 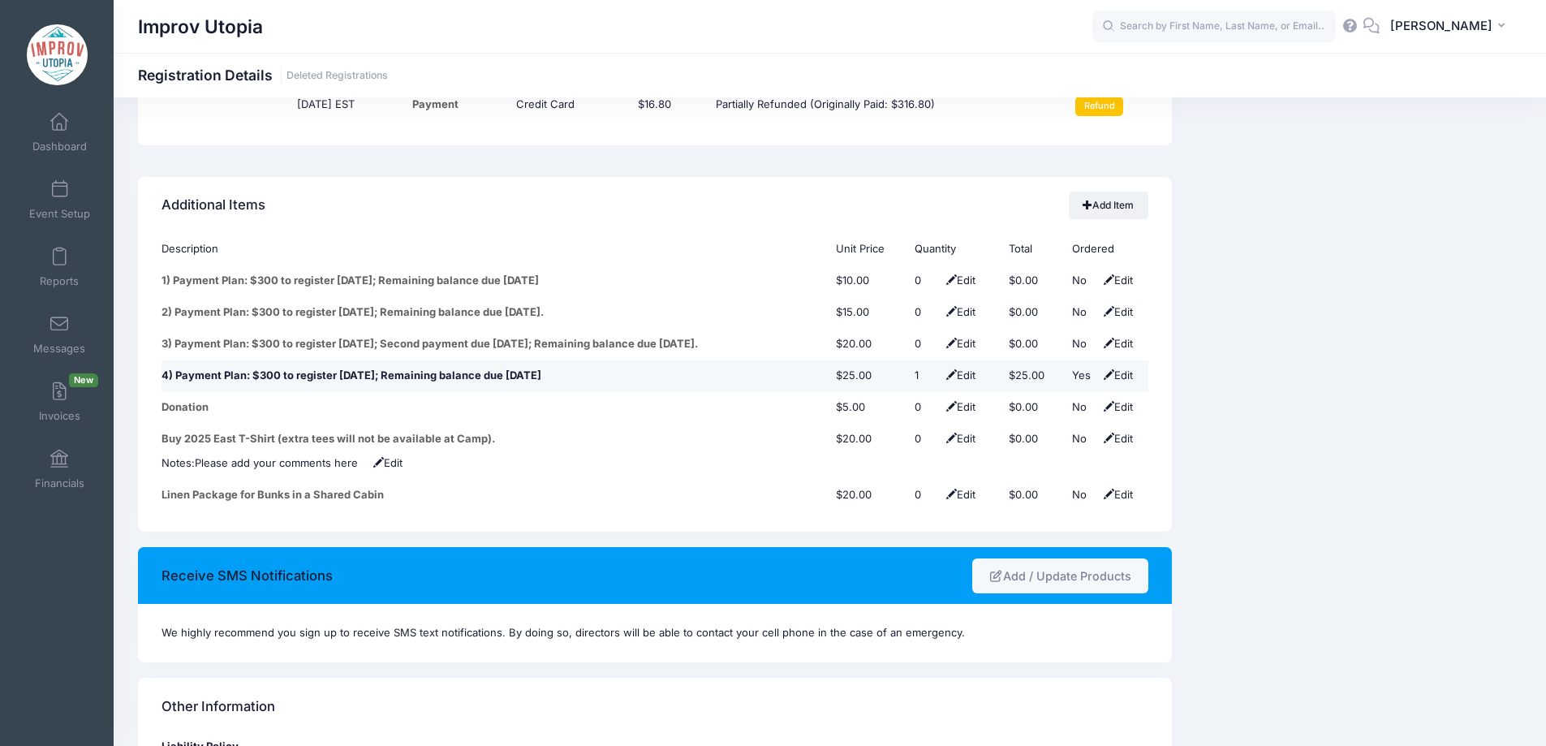 I want to click on a: Messages, so click(x=59, y=334).